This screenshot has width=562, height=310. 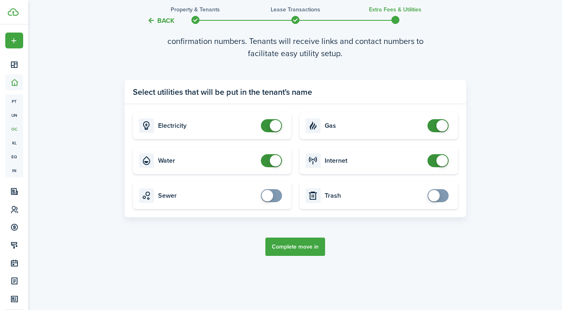 I want to click on span: pt, so click(x=14, y=101).